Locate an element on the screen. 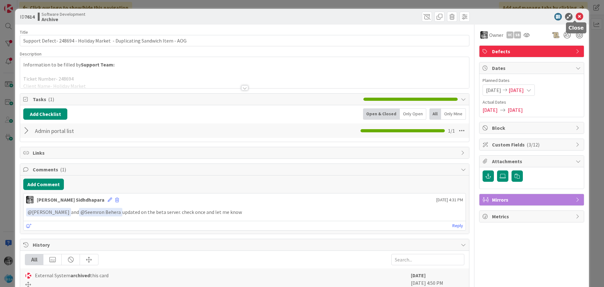  h5: Close is located at coordinates (576, 28).